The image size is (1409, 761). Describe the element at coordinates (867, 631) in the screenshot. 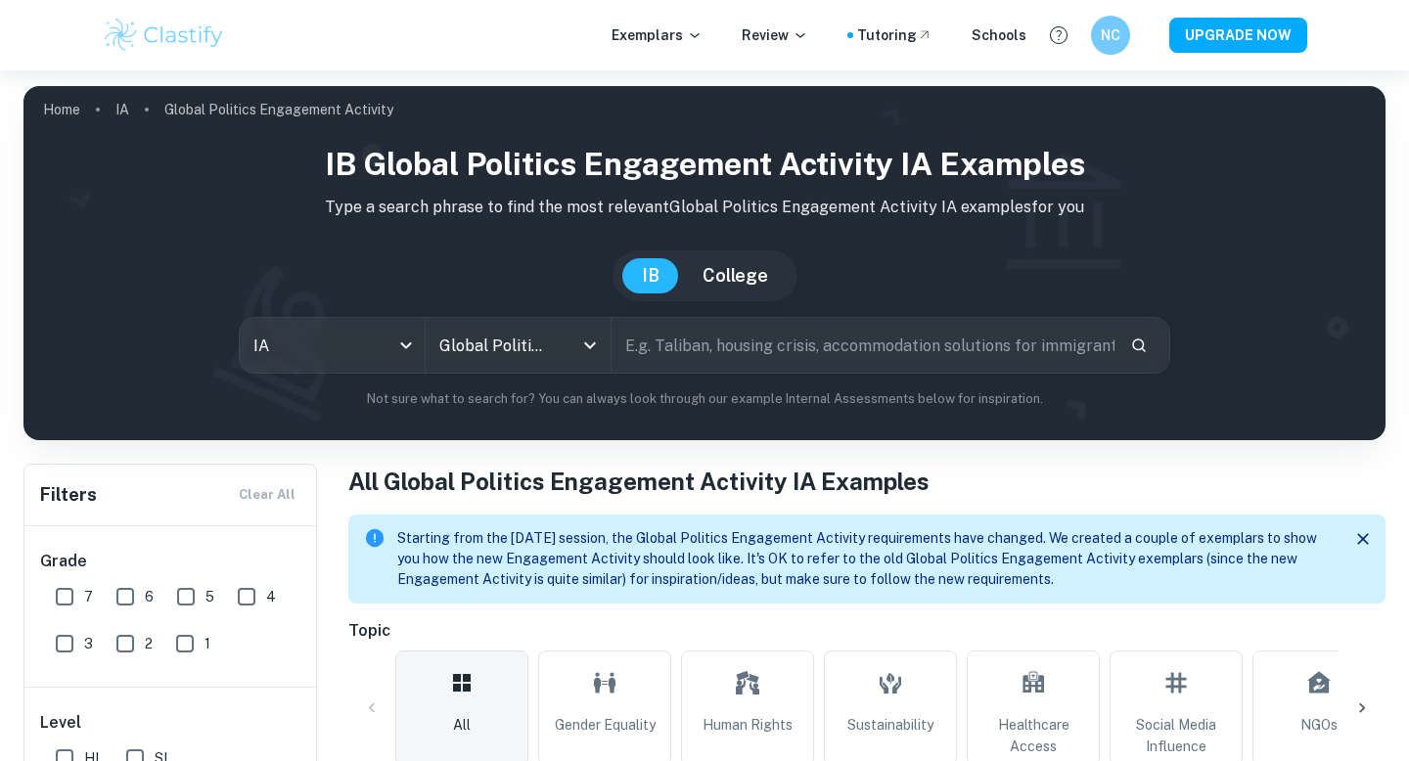

I see `h6: Topic` at that location.